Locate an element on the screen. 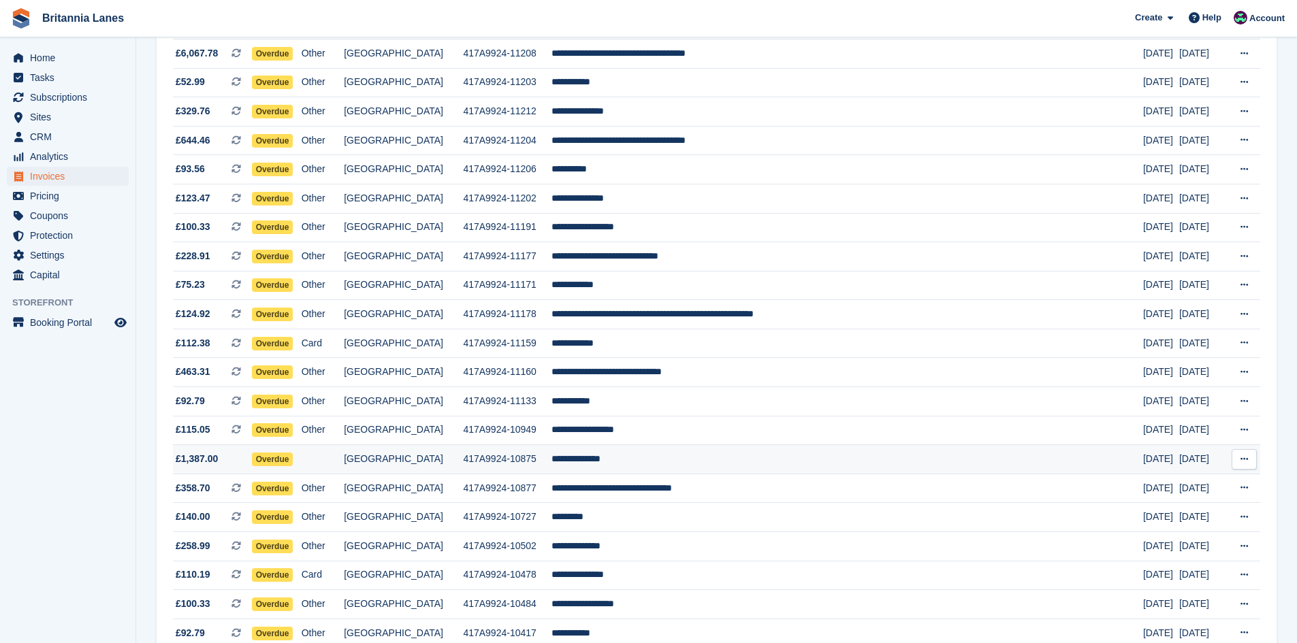 The height and width of the screenshot is (643, 1297). span: Settings is located at coordinates (71, 255).